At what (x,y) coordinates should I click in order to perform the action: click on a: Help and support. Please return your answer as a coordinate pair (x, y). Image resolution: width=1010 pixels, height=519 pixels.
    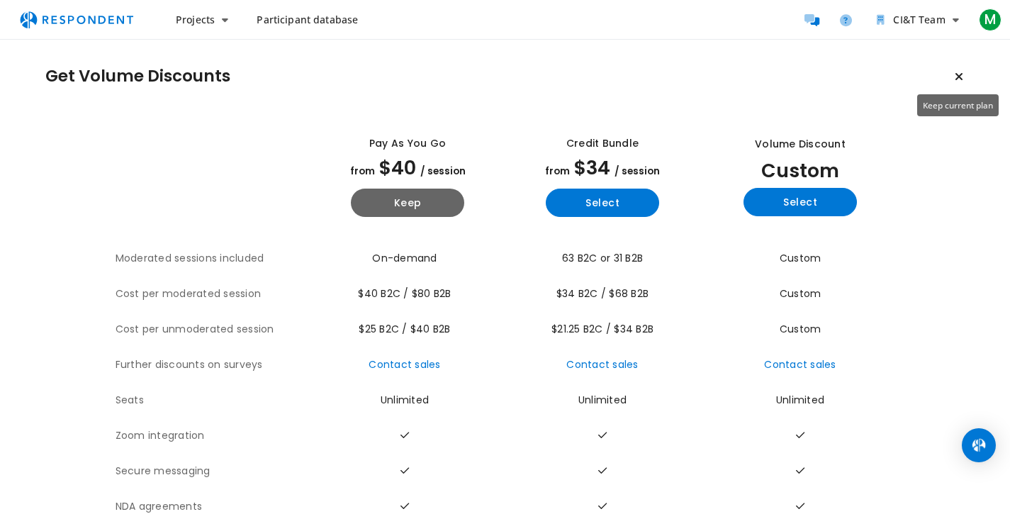
    Looking at the image, I should click on (845, 20).